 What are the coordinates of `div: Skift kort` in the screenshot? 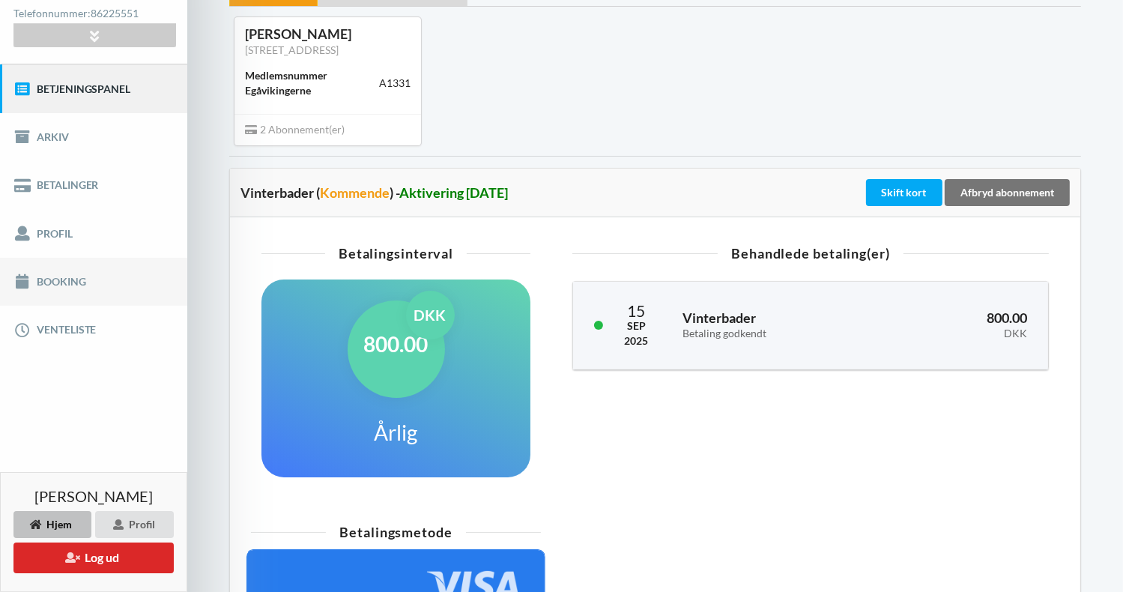 It's located at (904, 193).